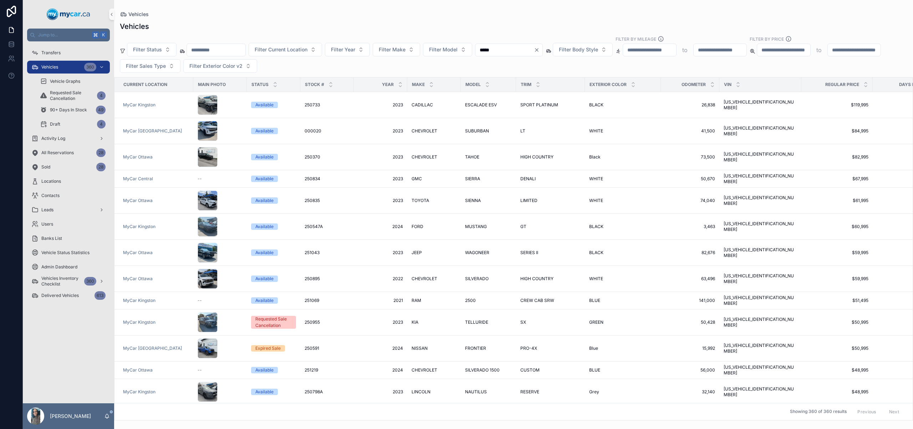 The width and height of the screenshot is (913, 429). What do you see at coordinates (69, 196) in the screenshot?
I see `a: Contacts` at bounding box center [69, 196].